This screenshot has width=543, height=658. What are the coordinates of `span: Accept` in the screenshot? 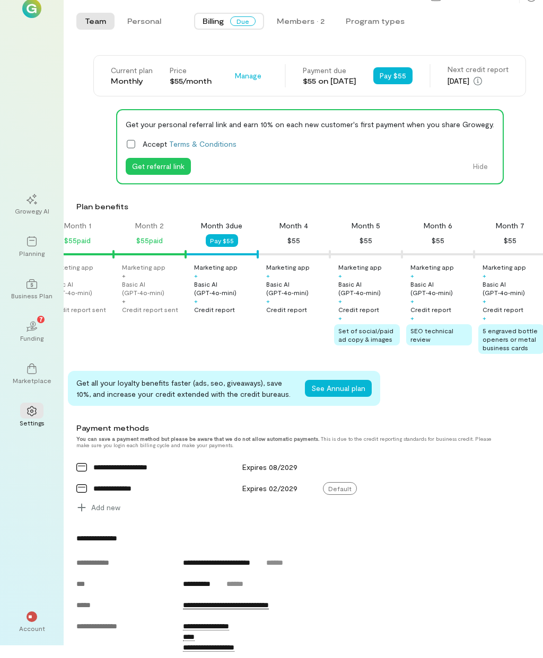 It's located at (189, 144).